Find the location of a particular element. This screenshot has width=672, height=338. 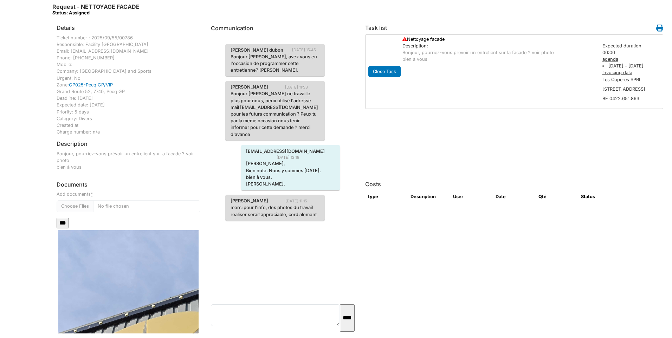

div: Invoicing data is located at coordinates (632, 72).